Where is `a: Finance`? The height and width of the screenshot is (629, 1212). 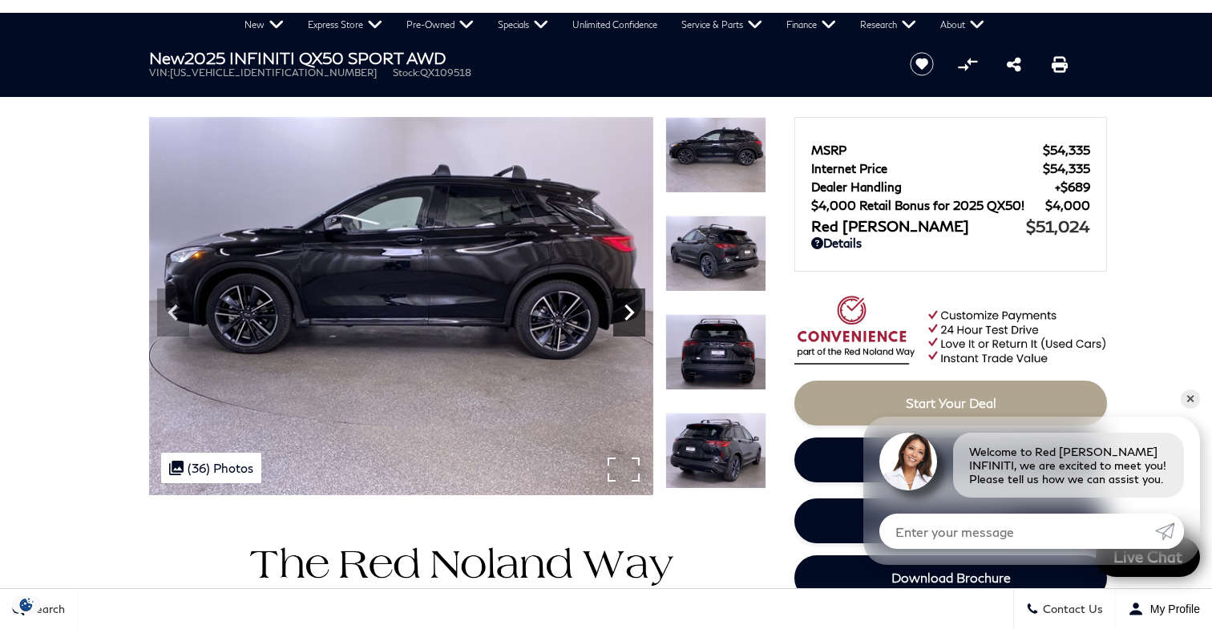
a: Finance is located at coordinates (811, 25).